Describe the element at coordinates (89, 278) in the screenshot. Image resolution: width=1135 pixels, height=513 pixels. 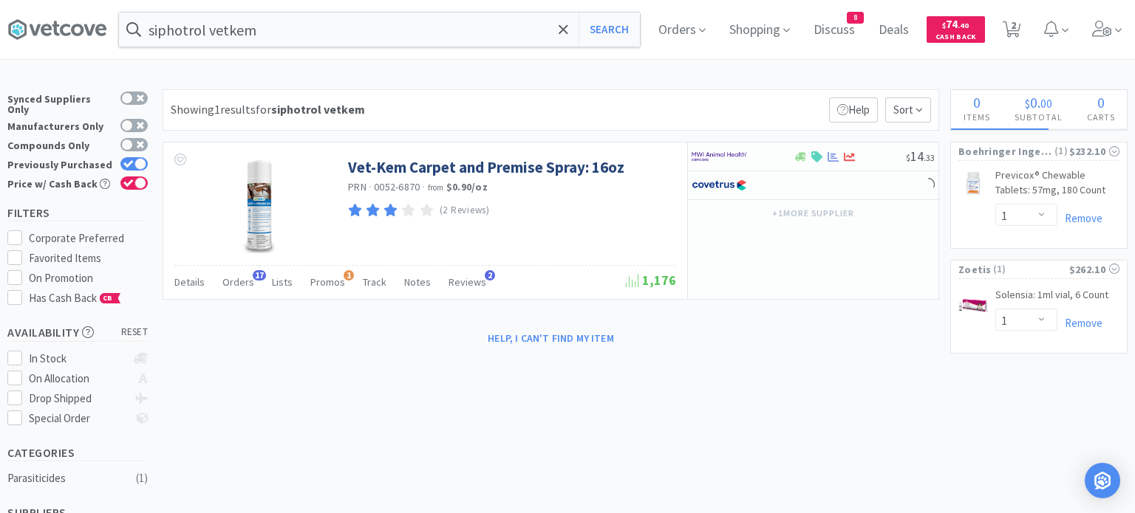
I see `div: On Promotion` at that location.